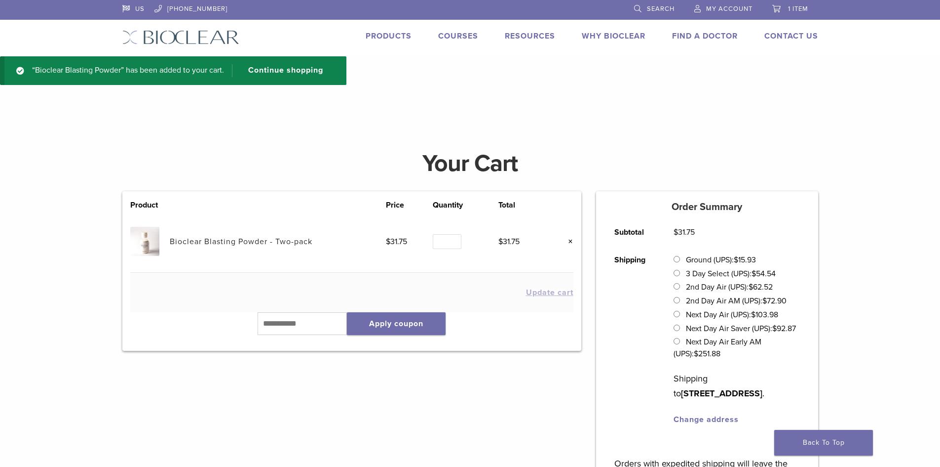 The width and height of the screenshot is (940, 467). I want to click on a: Contact Us, so click(791, 36).